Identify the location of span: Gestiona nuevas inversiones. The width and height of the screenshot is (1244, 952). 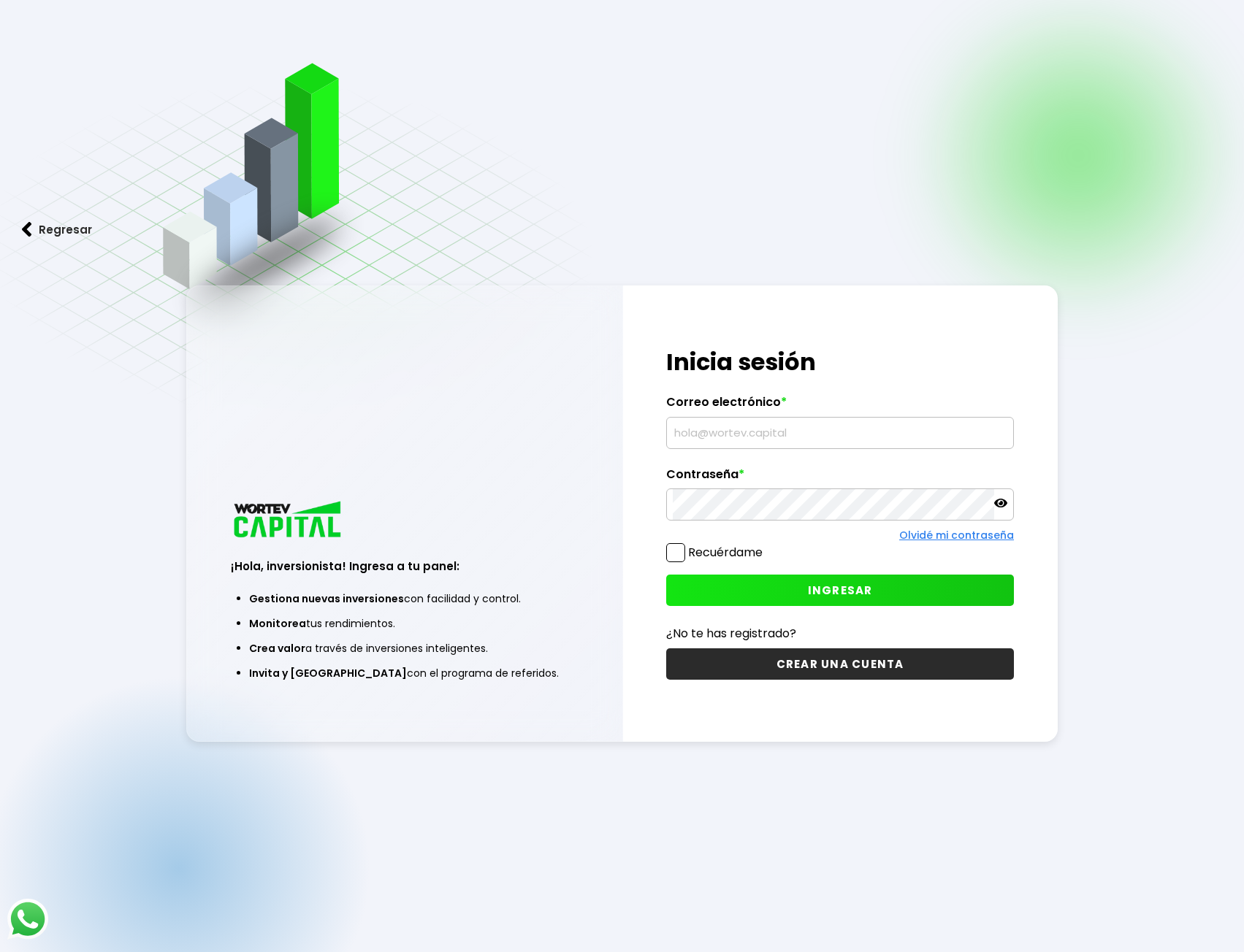
(326, 599).